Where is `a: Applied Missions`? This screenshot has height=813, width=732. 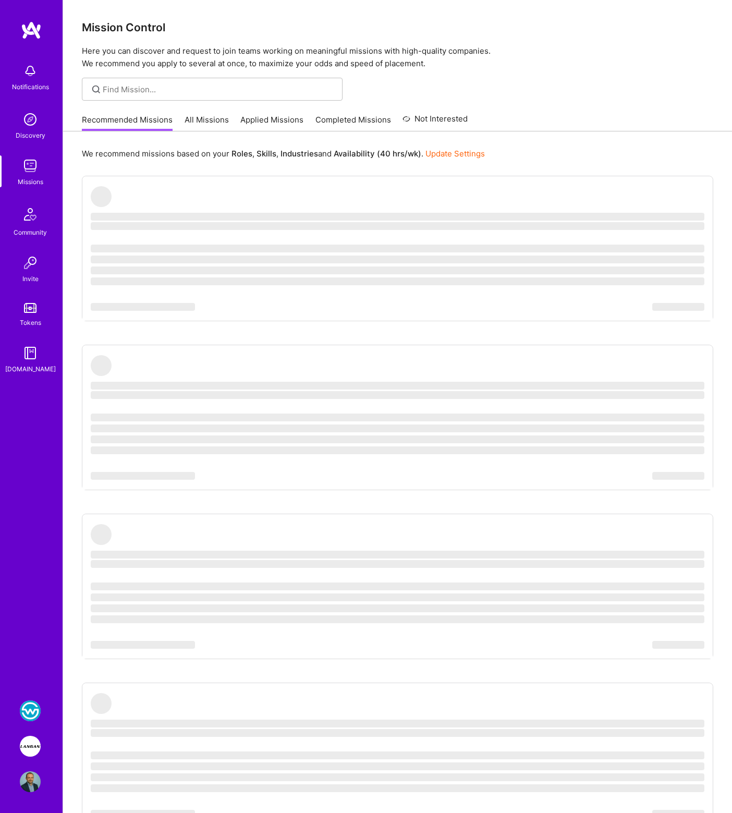
a: Applied Missions is located at coordinates (272, 123).